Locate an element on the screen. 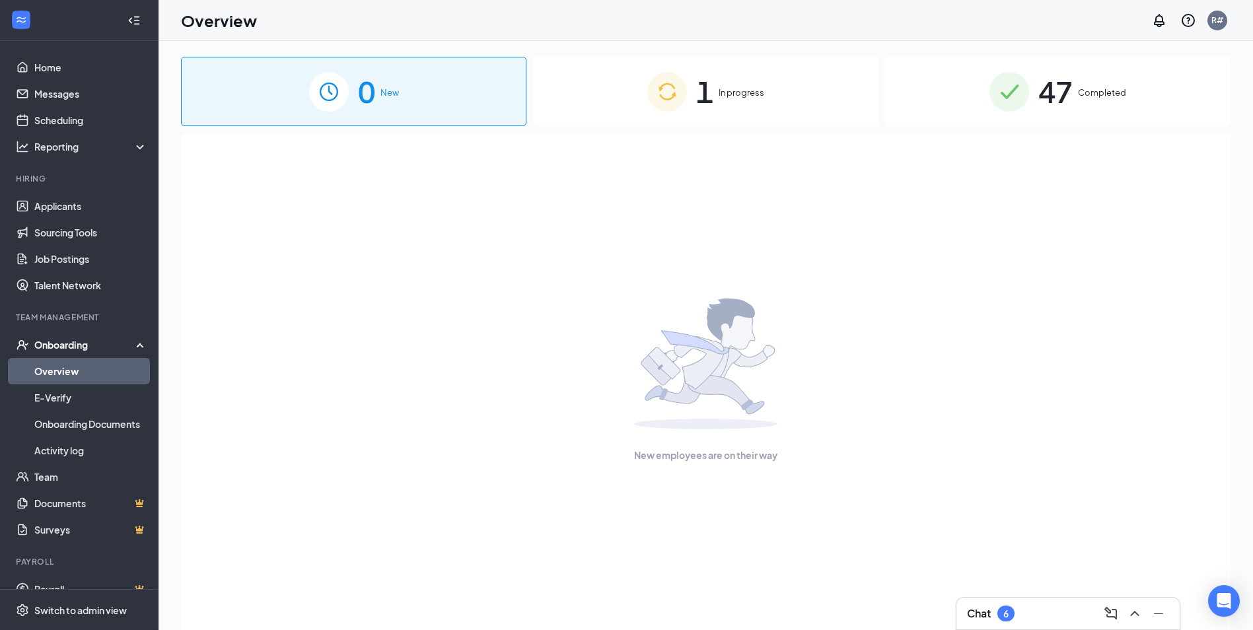  div: Hiring is located at coordinates (80, 178).